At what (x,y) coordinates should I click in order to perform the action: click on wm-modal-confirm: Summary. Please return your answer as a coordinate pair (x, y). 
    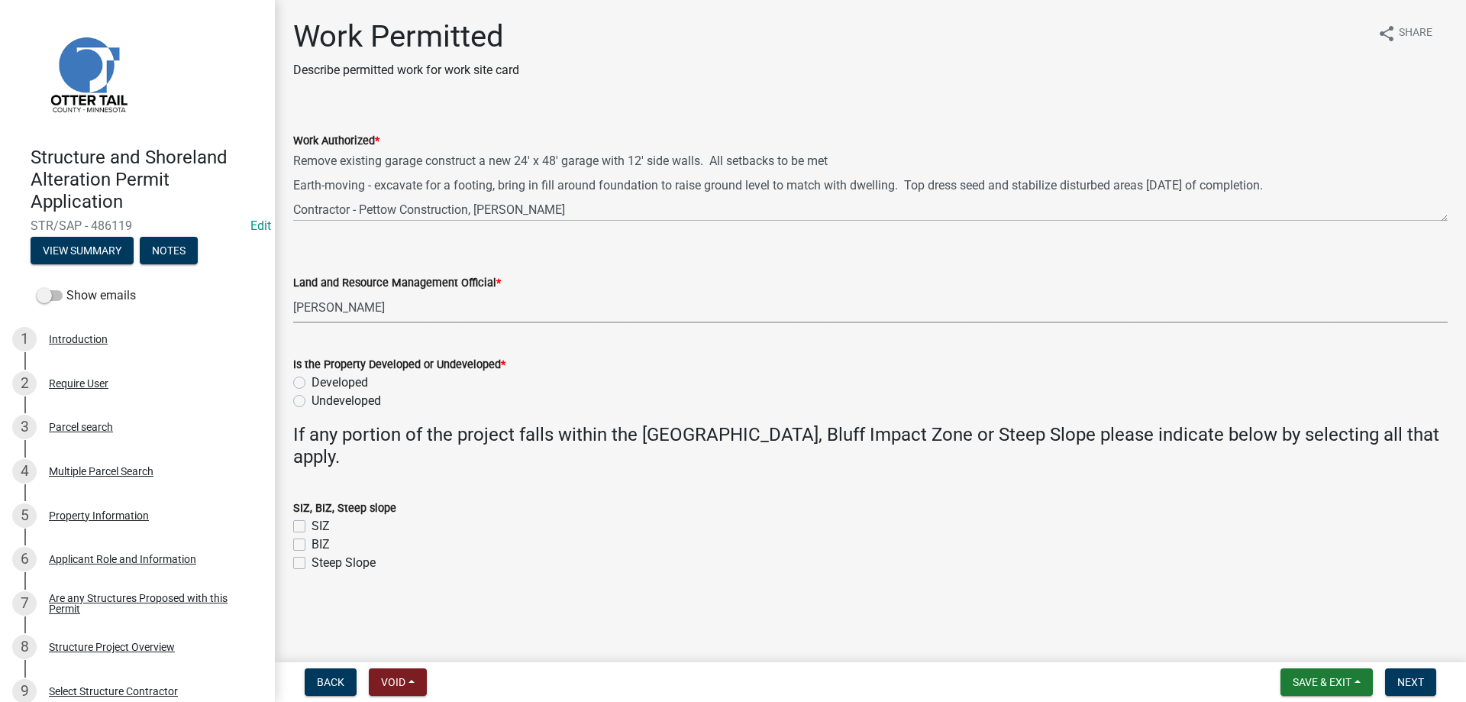
    Looking at the image, I should click on (82, 252).